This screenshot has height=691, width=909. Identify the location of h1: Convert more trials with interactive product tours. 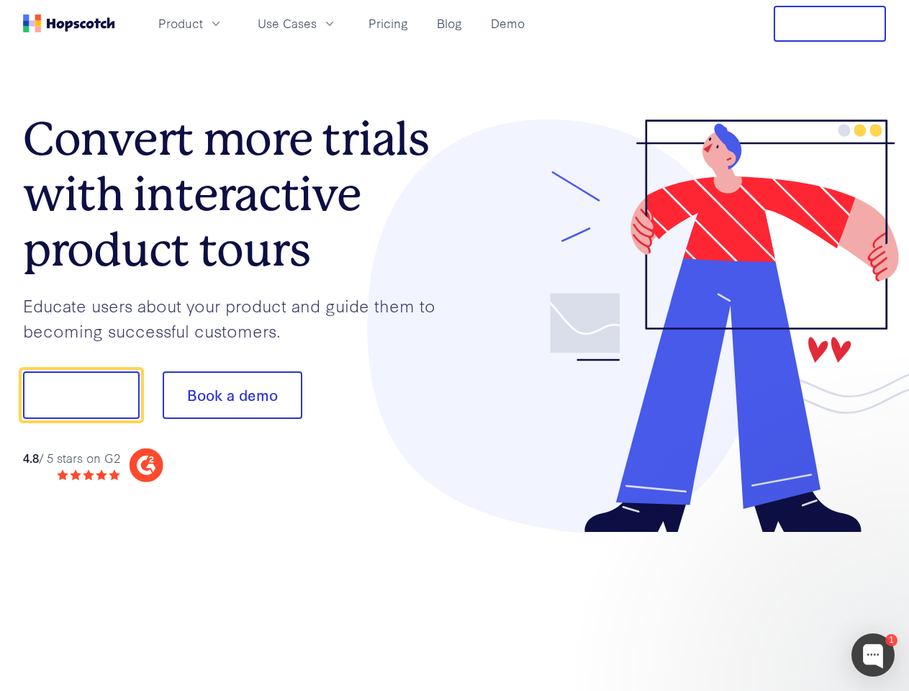
(239, 194).